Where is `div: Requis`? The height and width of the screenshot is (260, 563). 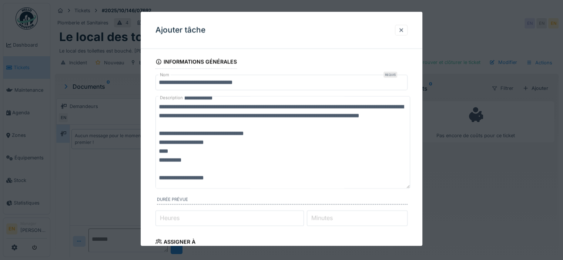
div: Requis is located at coordinates (390, 75).